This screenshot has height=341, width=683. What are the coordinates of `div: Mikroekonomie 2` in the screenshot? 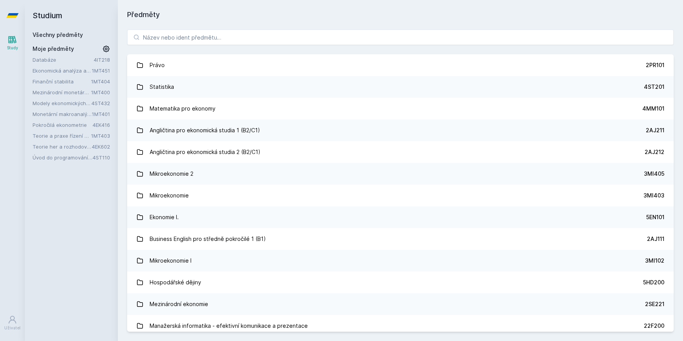 It's located at (171, 174).